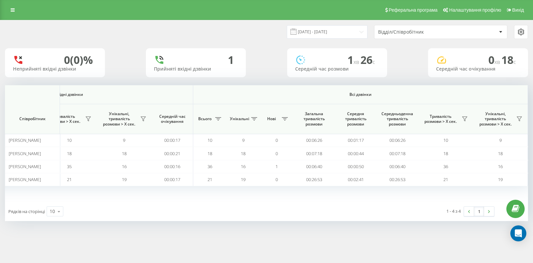  Describe the element at coordinates (478, 69) in the screenshot. I see `div: Середній час очікування` at that location.